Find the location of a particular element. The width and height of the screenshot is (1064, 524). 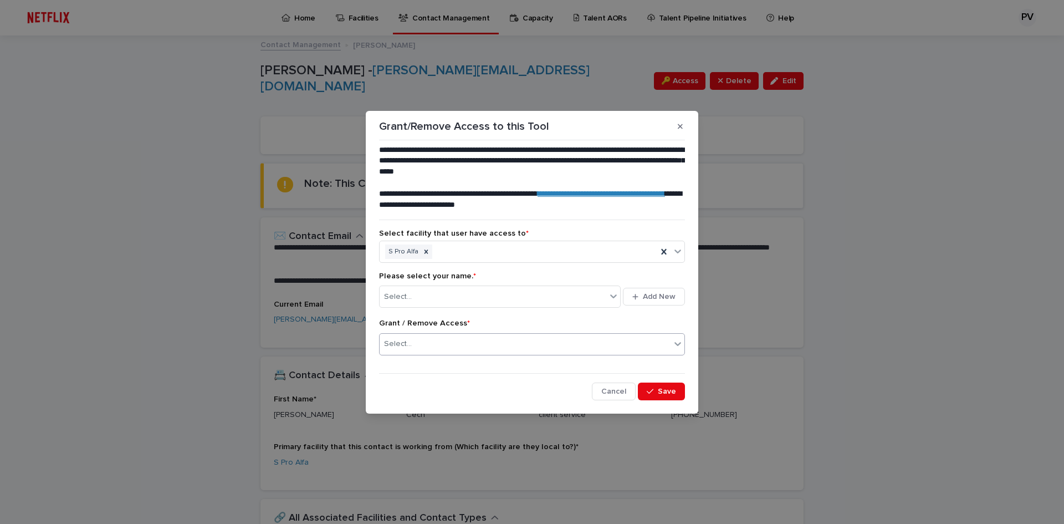

p: Grant/Remove Access to this Tool is located at coordinates (464, 126).